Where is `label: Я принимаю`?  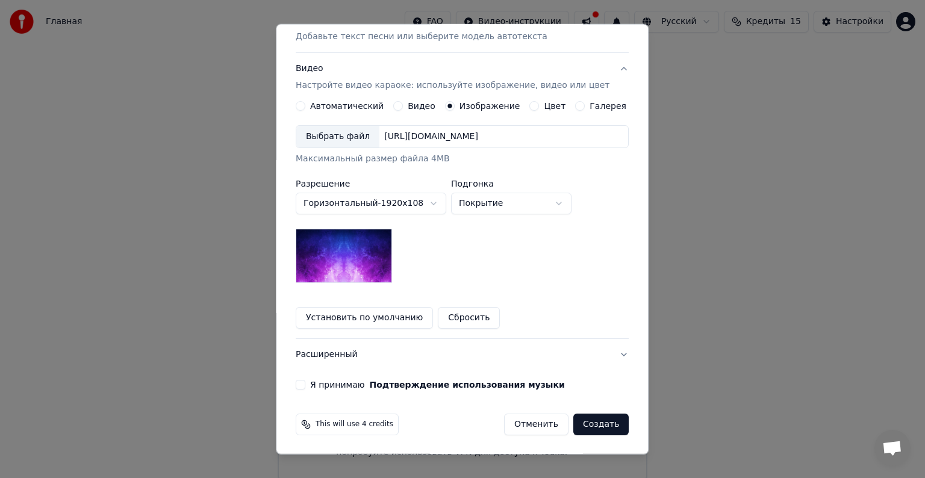 label: Я принимаю is located at coordinates (437, 385).